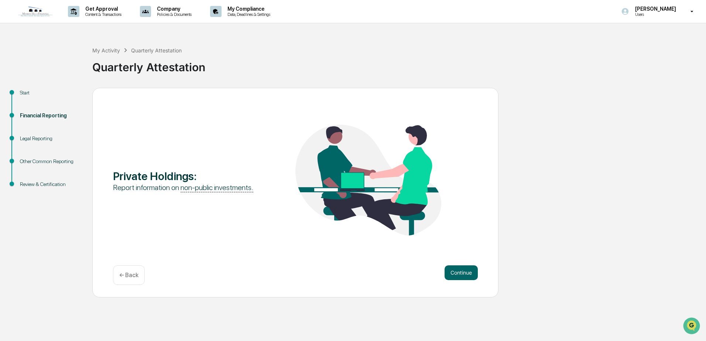  Describe the element at coordinates (72, 97) in the screenshot. I see `a: 🗄️Attestations` at that location.